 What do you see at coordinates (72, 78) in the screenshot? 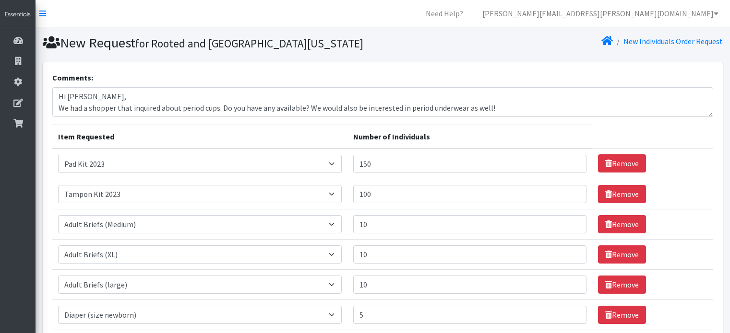
I see `label: Comments:` at bounding box center [72, 78].